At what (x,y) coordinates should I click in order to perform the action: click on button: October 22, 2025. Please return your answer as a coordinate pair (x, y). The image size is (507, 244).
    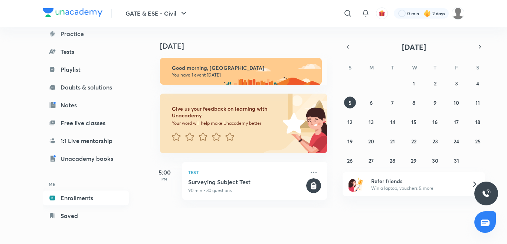
    Looking at the image, I should click on (414, 141).